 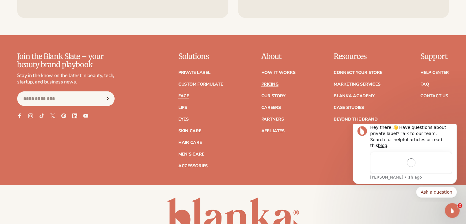 I want to click on a: Accessories, so click(x=193, y=166).